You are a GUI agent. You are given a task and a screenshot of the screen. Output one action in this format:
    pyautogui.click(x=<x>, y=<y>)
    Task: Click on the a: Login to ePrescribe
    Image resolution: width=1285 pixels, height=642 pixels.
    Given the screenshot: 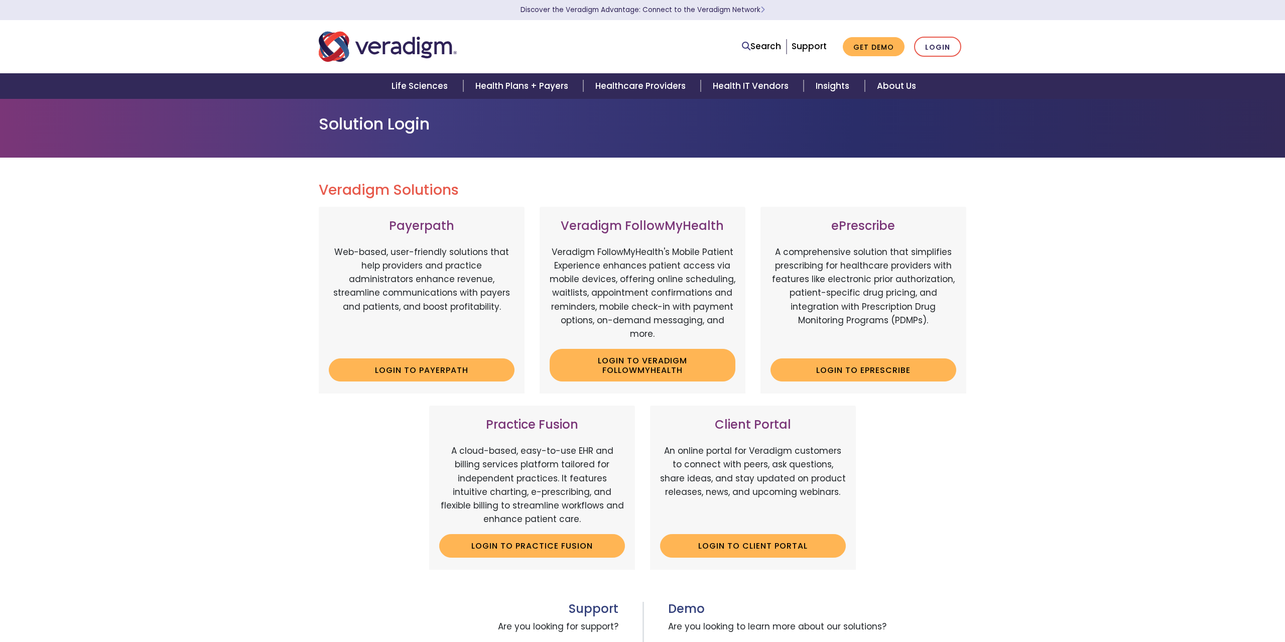 What is the action you would take?
    pyautogui.click(x=863, y=370)
    